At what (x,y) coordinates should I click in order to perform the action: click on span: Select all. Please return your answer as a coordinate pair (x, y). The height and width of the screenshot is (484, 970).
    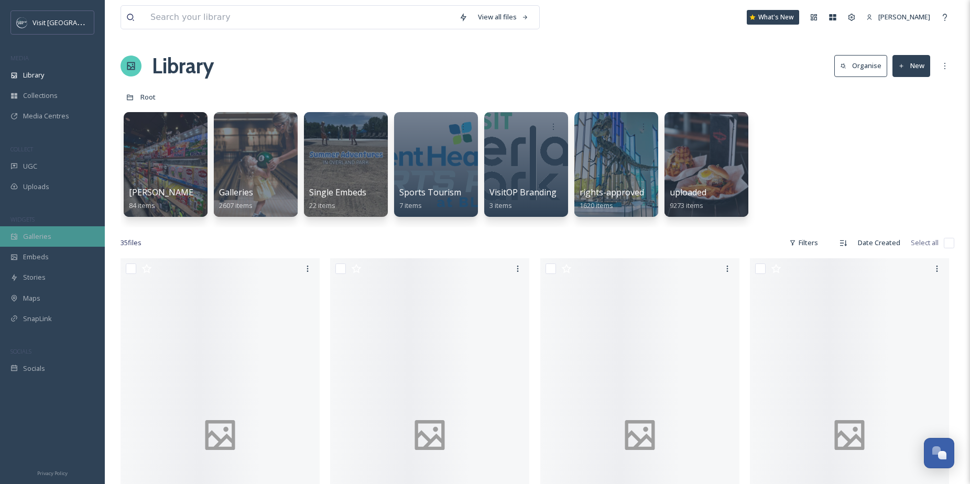
    Looking at the image, I should click on (924, 243).